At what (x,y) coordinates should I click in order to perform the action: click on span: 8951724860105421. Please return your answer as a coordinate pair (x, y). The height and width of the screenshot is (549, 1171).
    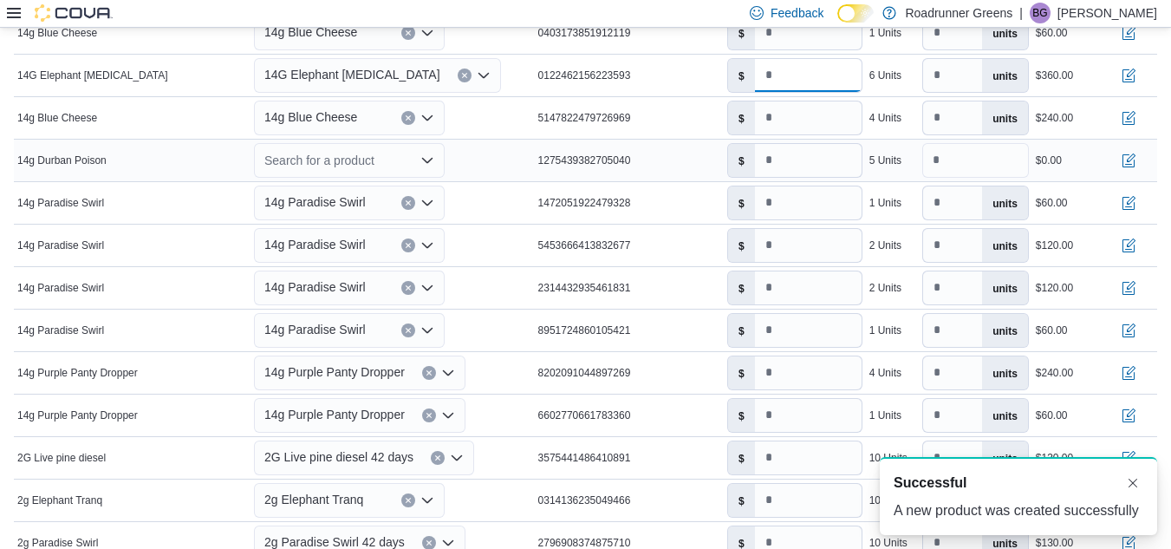
    Looking at the image, I should click on (584, 330).